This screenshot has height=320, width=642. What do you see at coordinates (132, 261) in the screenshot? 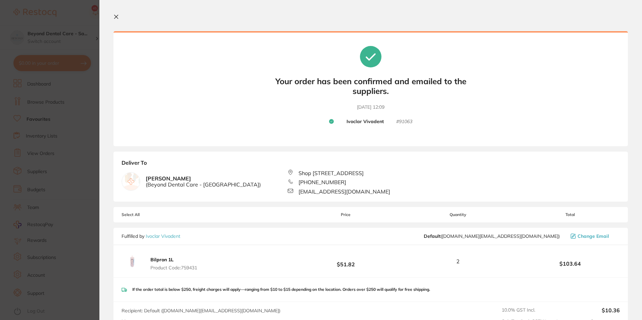
I see `img: dnUzaTY4MA` at bounding box center [132, 261].